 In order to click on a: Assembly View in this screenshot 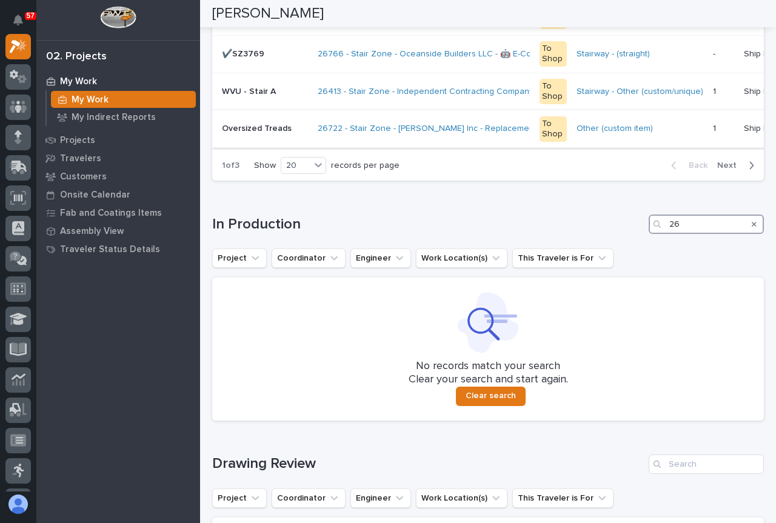, I will do `click(118, 231)`.